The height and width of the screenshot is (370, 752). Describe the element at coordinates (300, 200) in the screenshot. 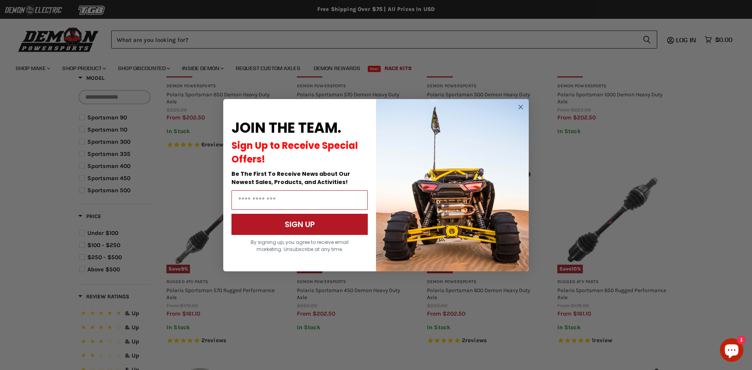

I see `input: Email Address` at that location.